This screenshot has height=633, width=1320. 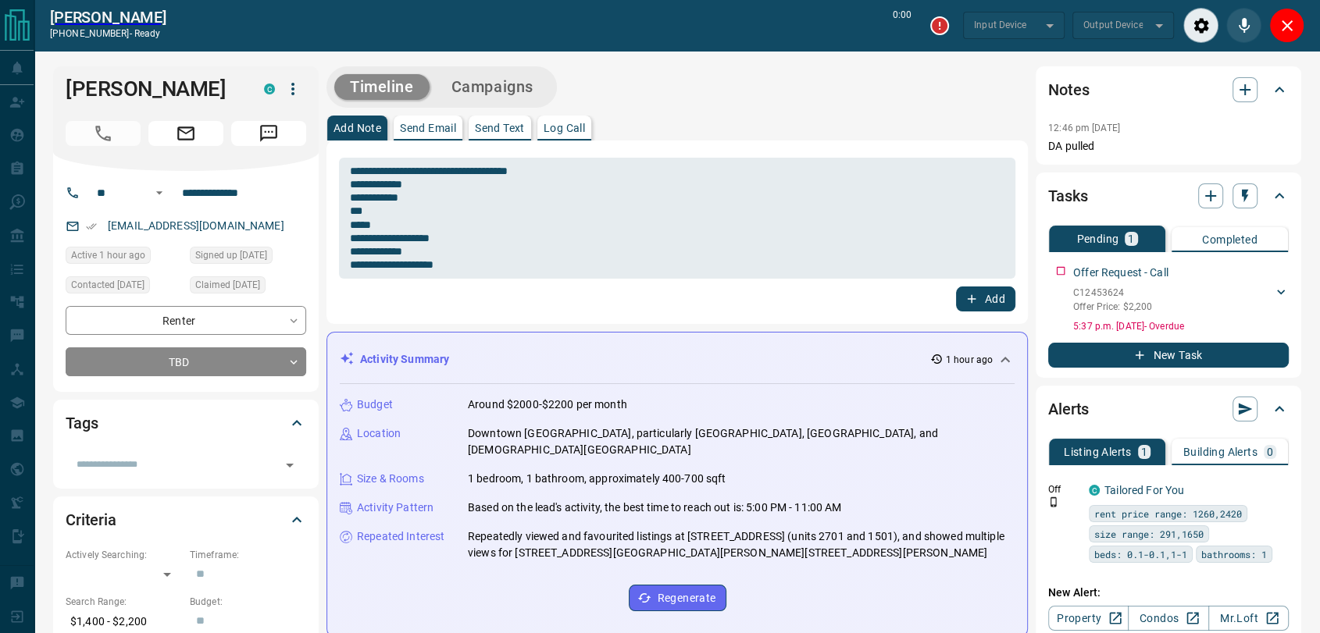 I want to click on button: Campaigns, so click(x=492, y=87).